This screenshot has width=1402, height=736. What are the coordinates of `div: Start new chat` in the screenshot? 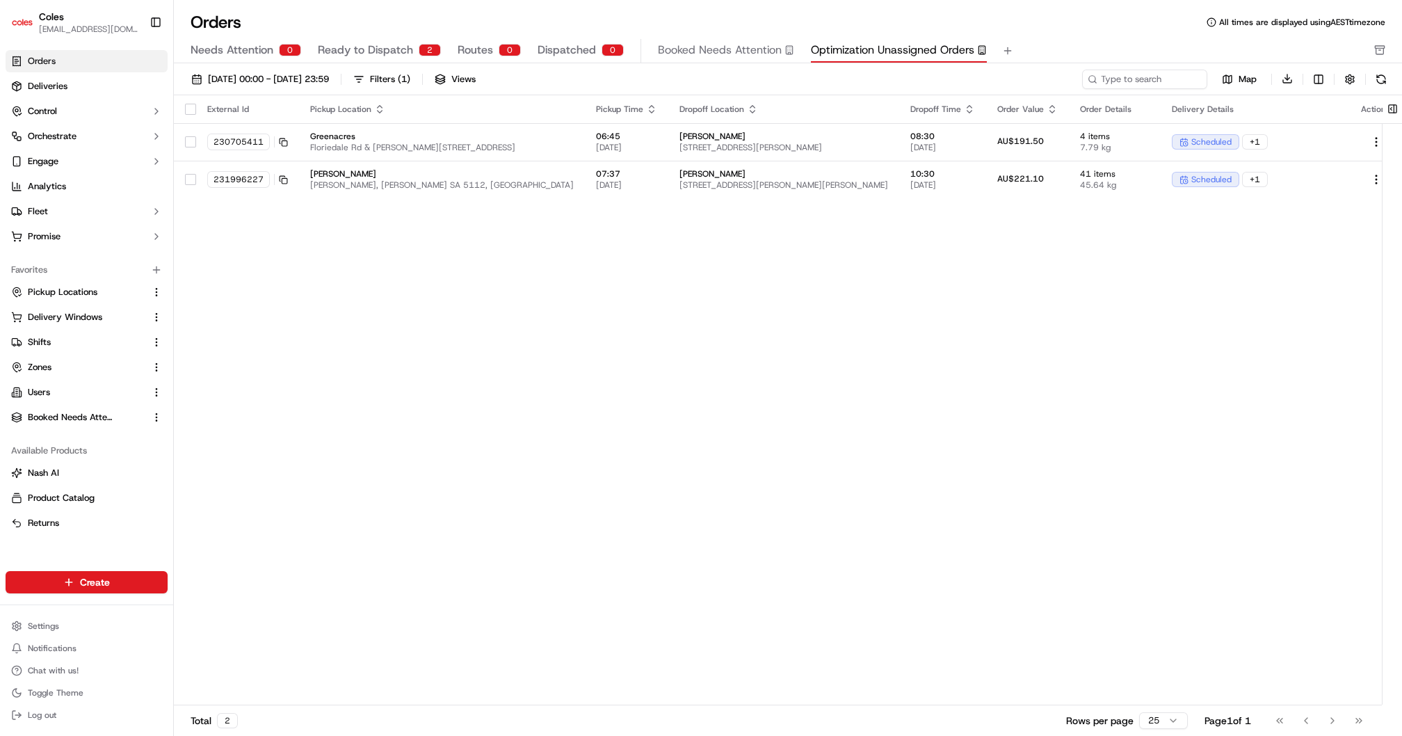 It's located at (138, 140).